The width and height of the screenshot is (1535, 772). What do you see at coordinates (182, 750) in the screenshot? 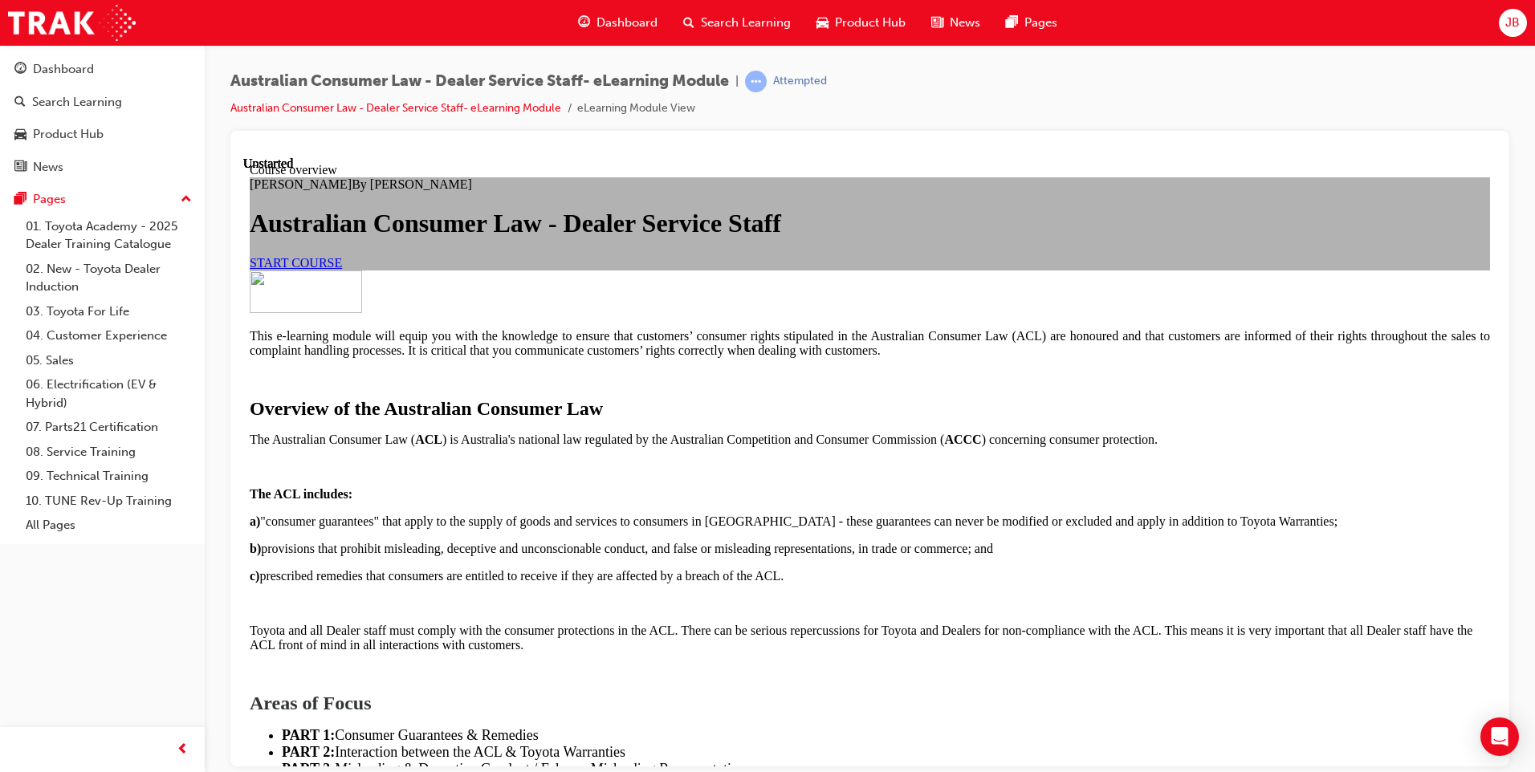
I see `span: prev-icon` at bounding box center [182, 750].